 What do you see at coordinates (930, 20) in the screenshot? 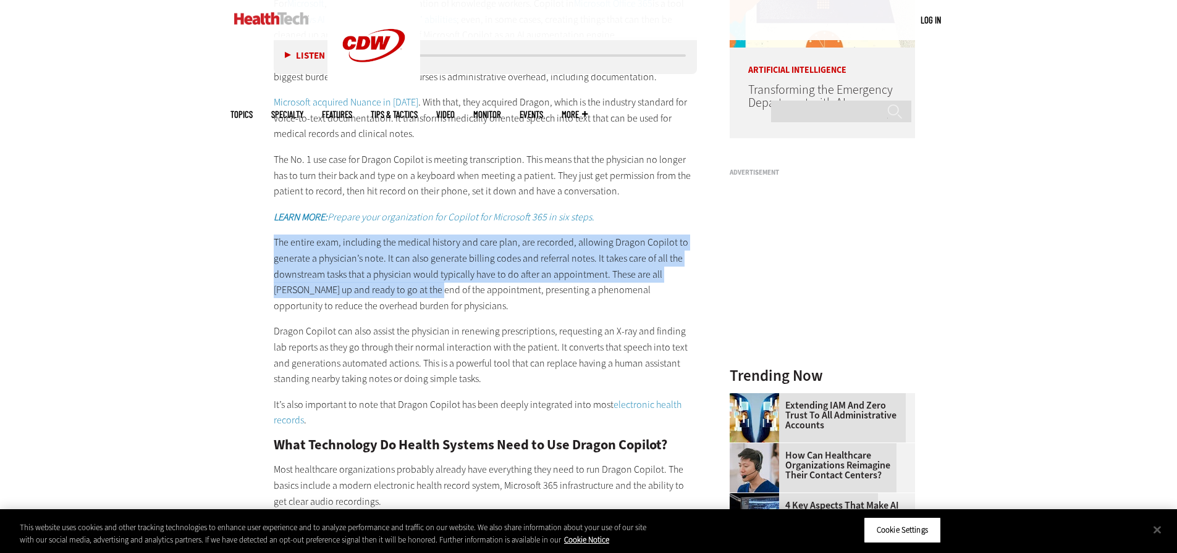
I see `a: Log in` at bounding box center [930, 20].